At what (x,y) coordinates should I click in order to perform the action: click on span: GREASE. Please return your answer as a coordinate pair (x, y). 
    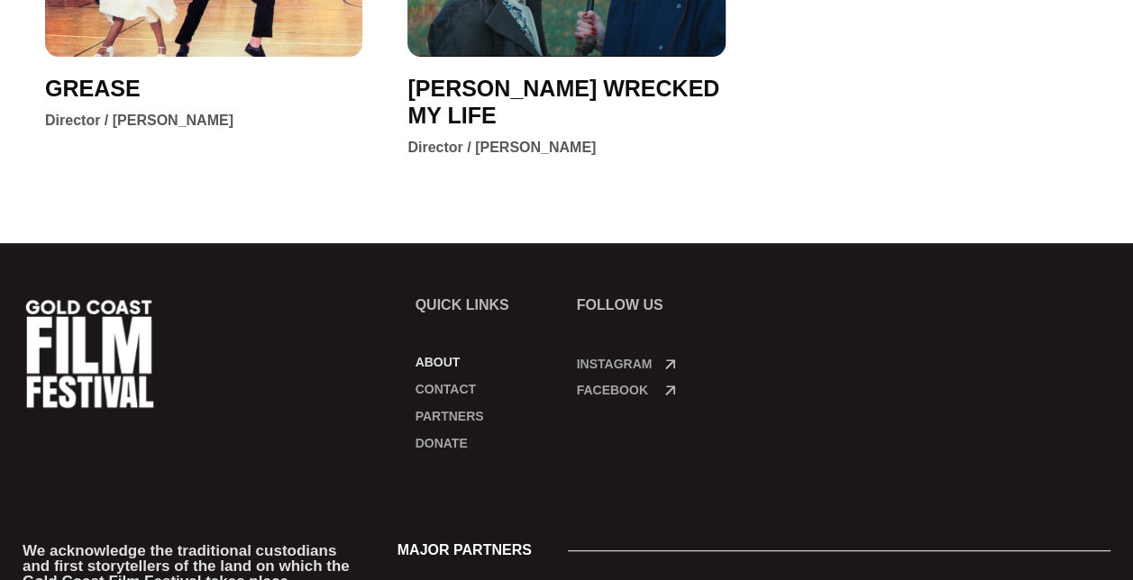
    Looking at the image, I should click on (93, 88).